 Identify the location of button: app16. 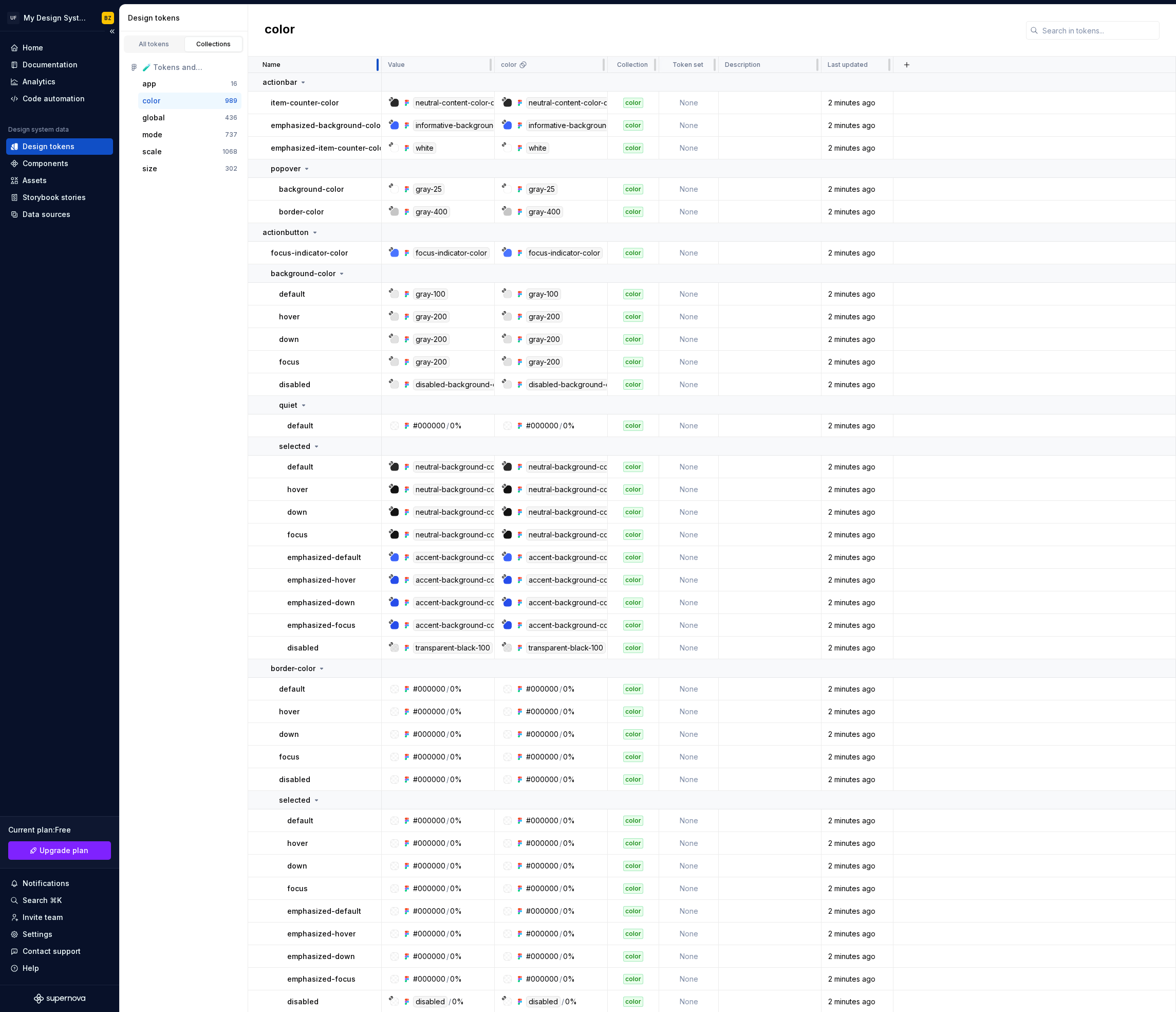
(189, 84).